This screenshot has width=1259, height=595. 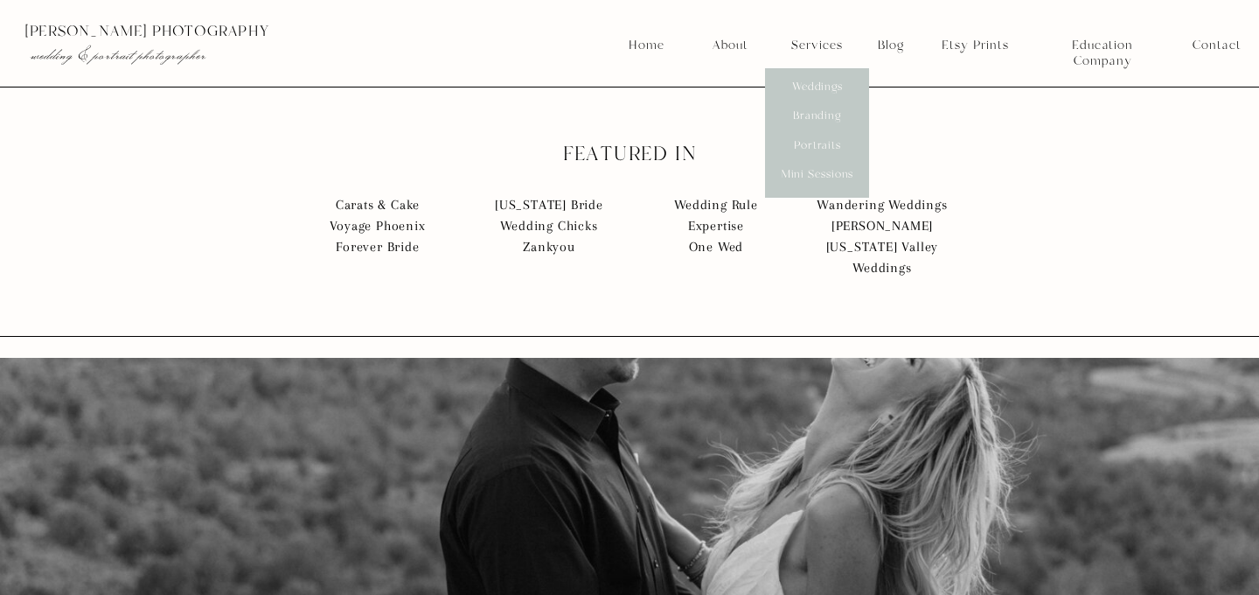 I want to click on nav: Weddings, so click(x=818, y=87).